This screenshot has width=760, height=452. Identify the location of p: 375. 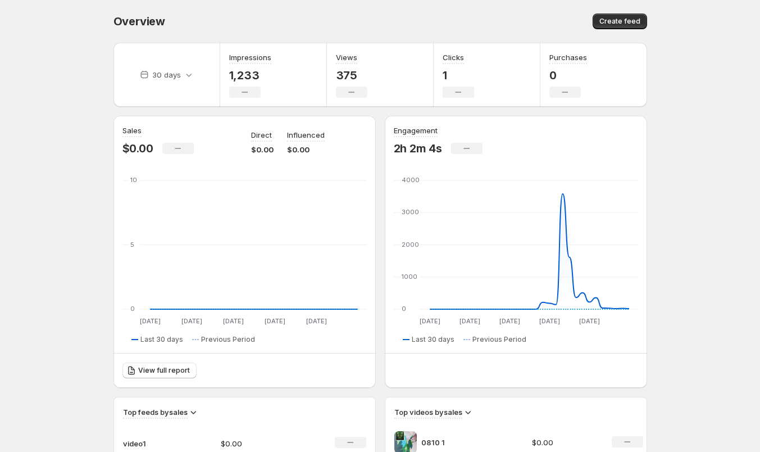
(352, 75).